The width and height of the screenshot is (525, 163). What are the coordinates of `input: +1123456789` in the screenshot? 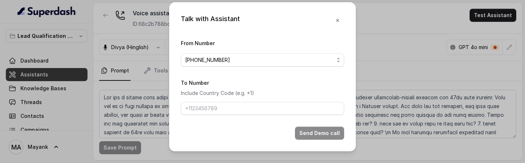 It's located at (262, 109).